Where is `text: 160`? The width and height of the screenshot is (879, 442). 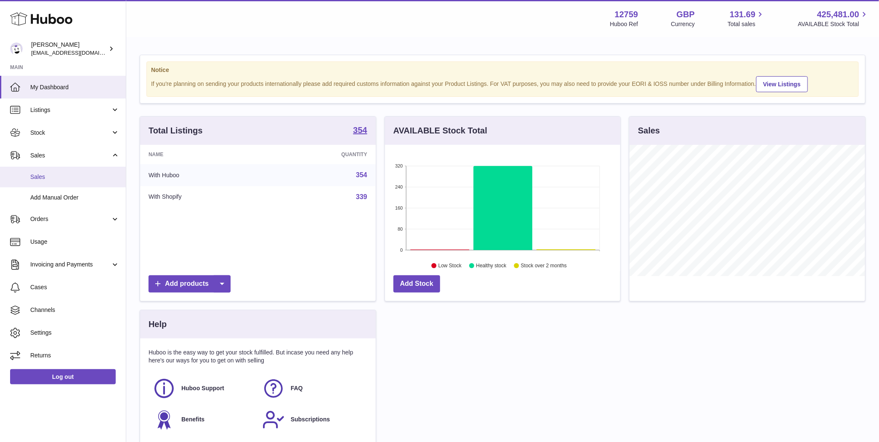 text: 160 is located at coordinates (399, 208).